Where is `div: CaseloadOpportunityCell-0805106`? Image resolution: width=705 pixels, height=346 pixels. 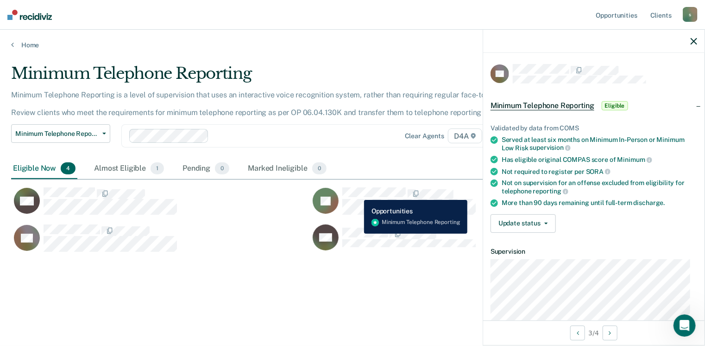
div: CaseloadOpportunityCell-0805106 is located at coordinates (459, 242).